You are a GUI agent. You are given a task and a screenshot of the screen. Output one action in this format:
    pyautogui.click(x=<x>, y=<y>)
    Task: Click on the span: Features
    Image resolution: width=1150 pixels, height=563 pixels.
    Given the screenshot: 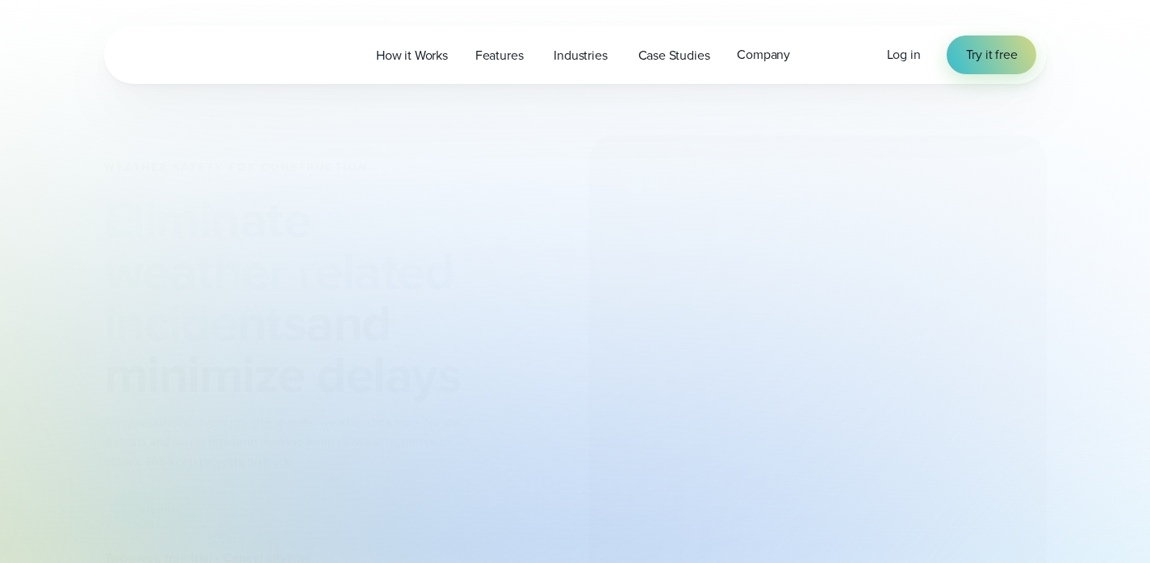 What is the action you would take?
    pyautogui.click(x=500, y=56)
    